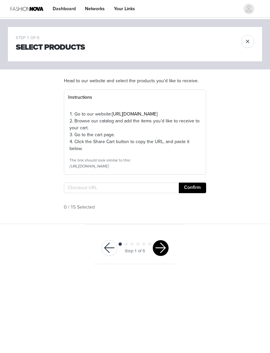 This screenshot has height=353, width=270. What do you see at coordinates (95, 9) in the screenshot?
I see `a: Networks` at bounding box center [95, 9].